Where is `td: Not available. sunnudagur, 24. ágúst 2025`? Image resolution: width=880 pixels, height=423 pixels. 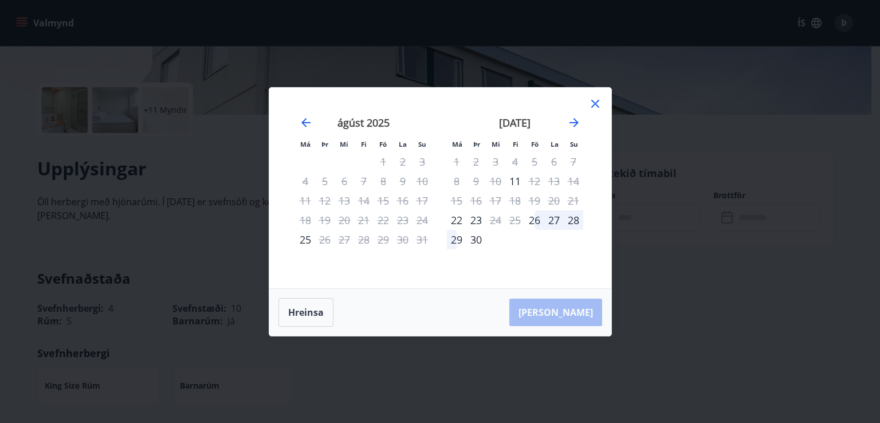 td: Not available. sunnudagur, 24. ágúst 2025 is located at coordinates (422, 220).